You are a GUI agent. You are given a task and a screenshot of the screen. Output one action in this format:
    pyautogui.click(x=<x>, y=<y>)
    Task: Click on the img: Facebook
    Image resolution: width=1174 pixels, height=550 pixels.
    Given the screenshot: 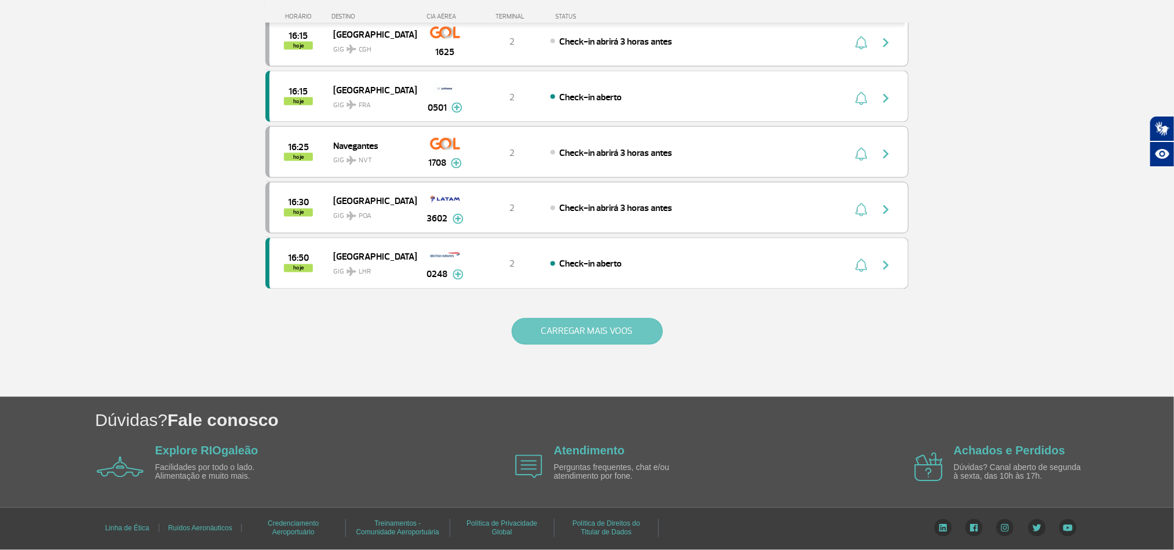 What is the action you would take?
    pyautogui.click(x=974, y=528)
    